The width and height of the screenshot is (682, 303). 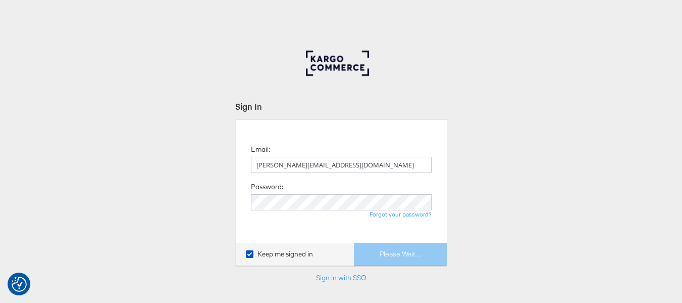 What do you see at coordinates (267, 186) in the screenshot?
I see `label: Password:` at bounding box center [267, 186].